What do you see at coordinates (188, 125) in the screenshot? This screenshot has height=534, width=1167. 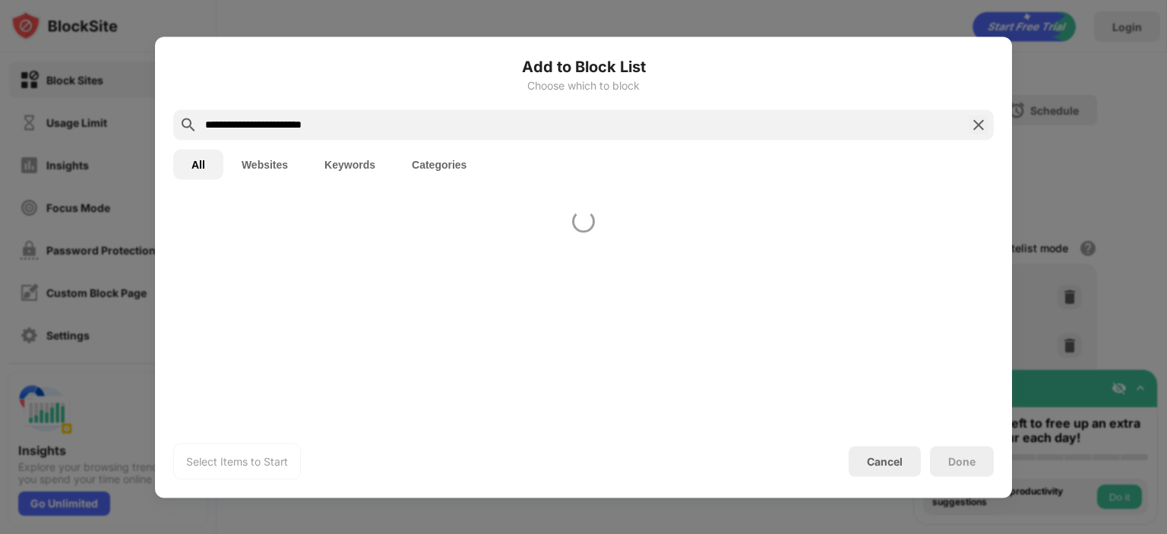 I see `img: search.svg` at bounding box center [188, 125].